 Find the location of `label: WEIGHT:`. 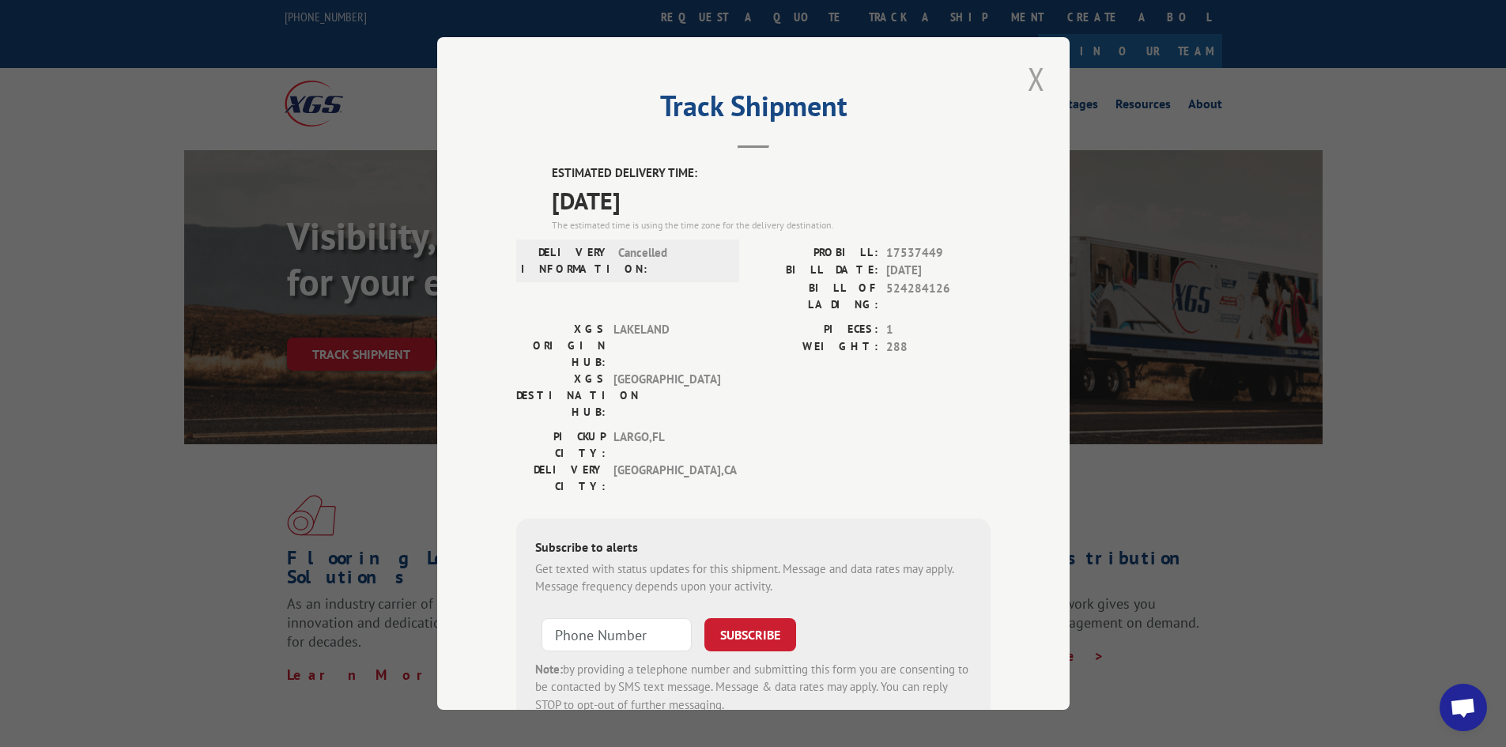

label: WEIGHT: is located at coordinates (816, 347).